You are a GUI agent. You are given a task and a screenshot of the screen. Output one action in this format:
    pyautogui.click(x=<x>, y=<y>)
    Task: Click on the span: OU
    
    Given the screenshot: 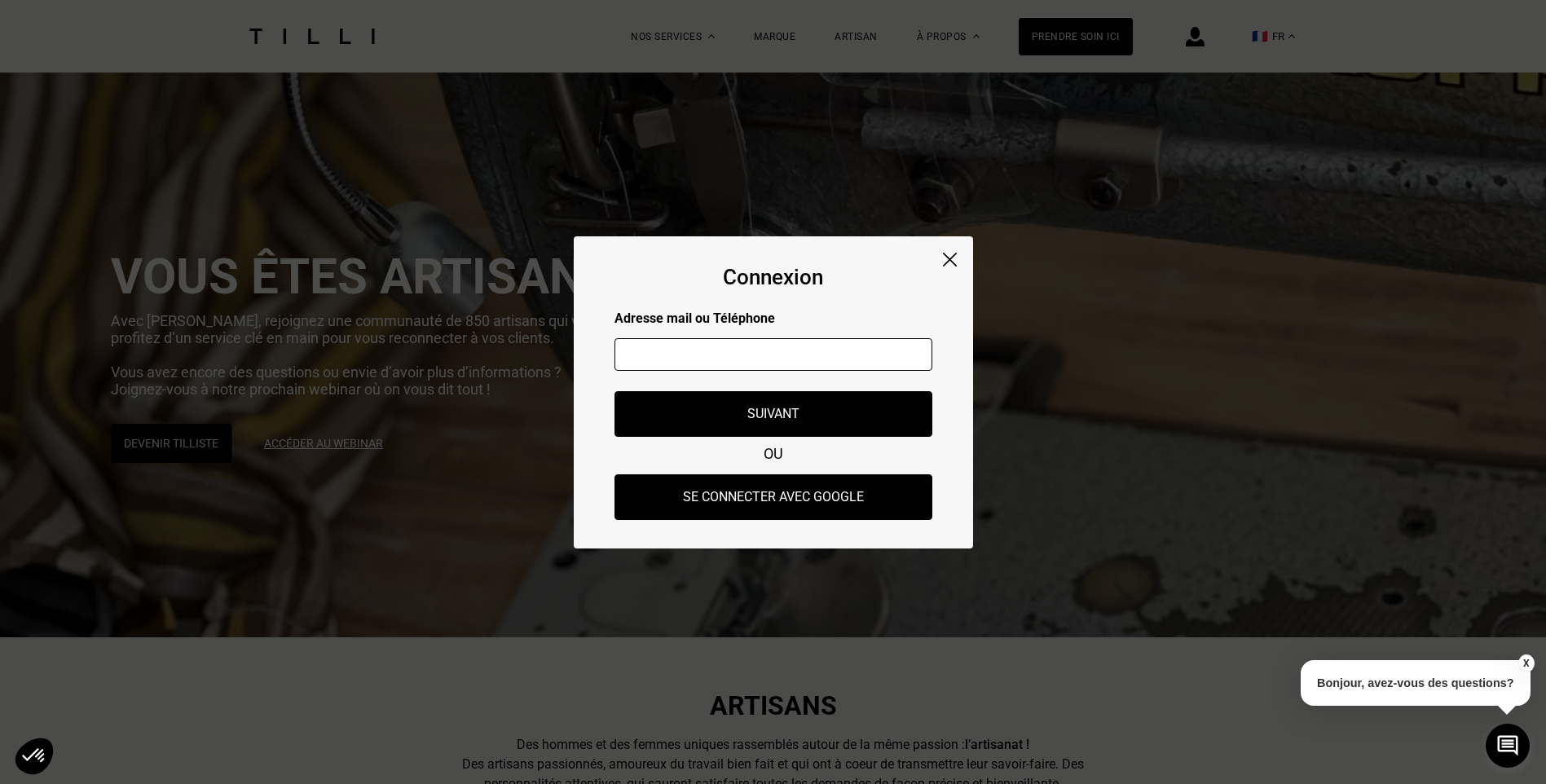 What is the action you would take?
    pyautogui.click(x=773, y=452)
    